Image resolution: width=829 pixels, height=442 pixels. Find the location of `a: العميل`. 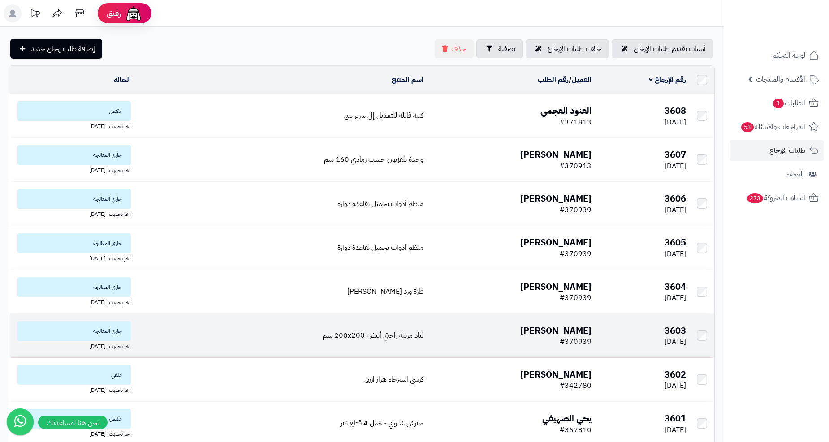

a: العميل is located at coordinates (582, 80).